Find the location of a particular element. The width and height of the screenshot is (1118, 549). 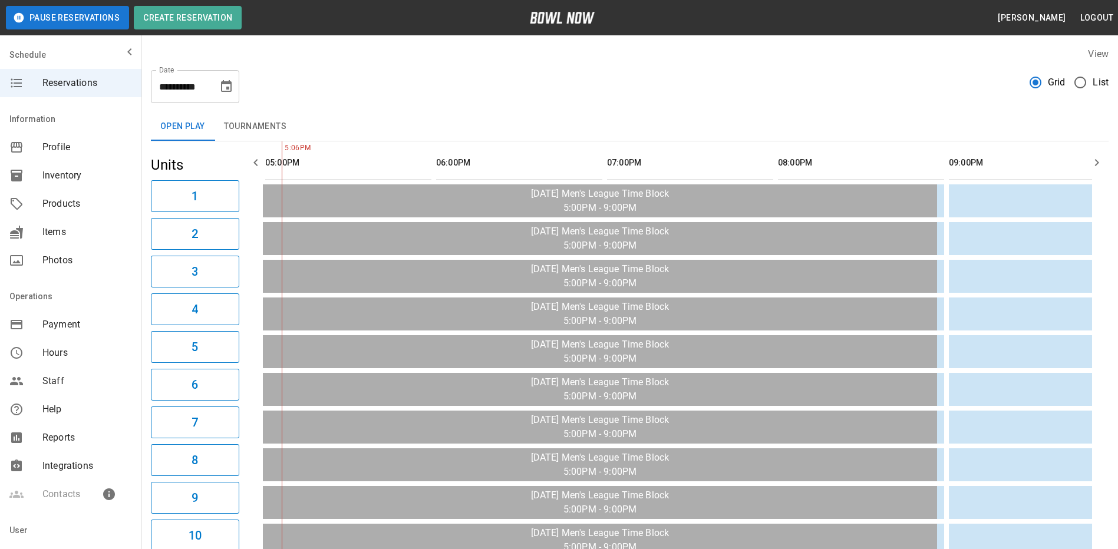

span: Staff is located at coordinates (87, 381).